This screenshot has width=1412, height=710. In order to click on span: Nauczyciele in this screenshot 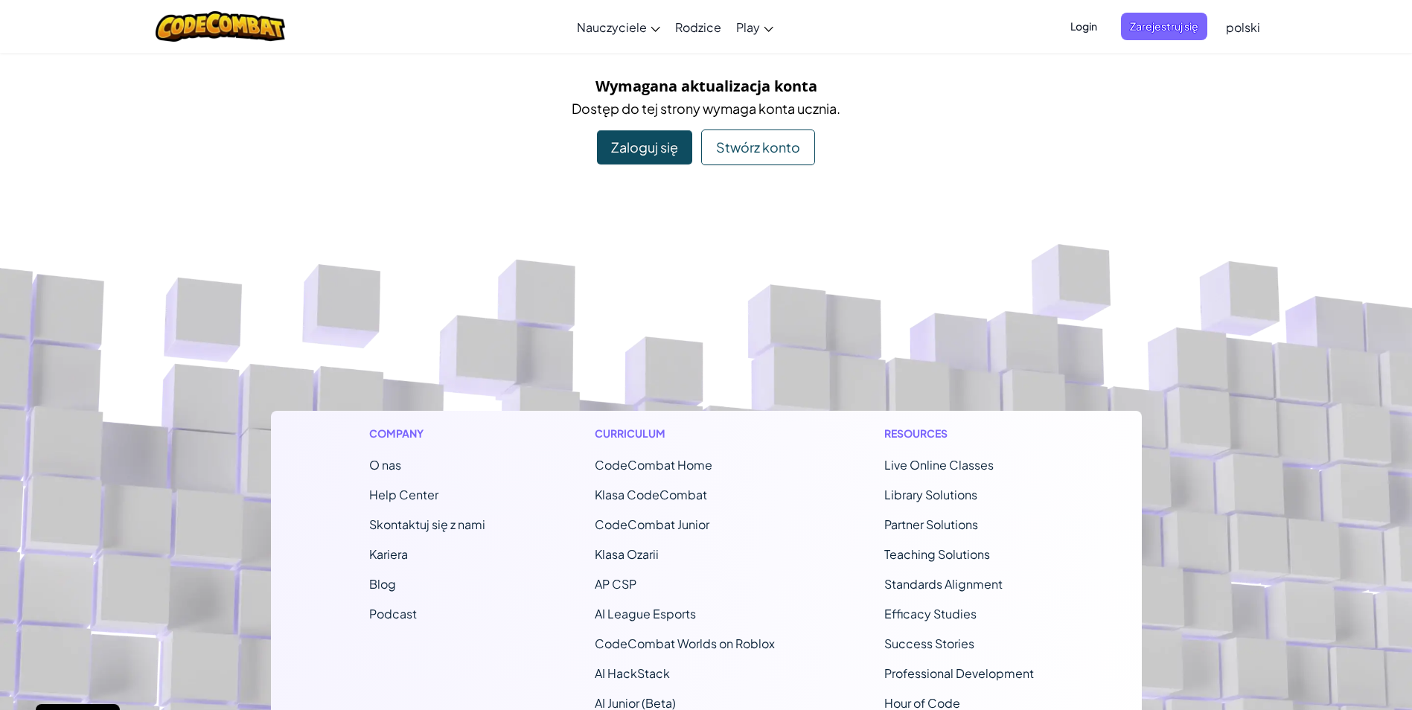, I will do `click(612, 27)`.